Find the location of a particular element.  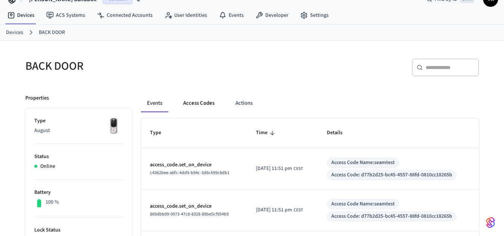

span: c4362bee-a6fc-4dd9-b94c-3d6c699c8db1 is located at coordinates (189, 173).